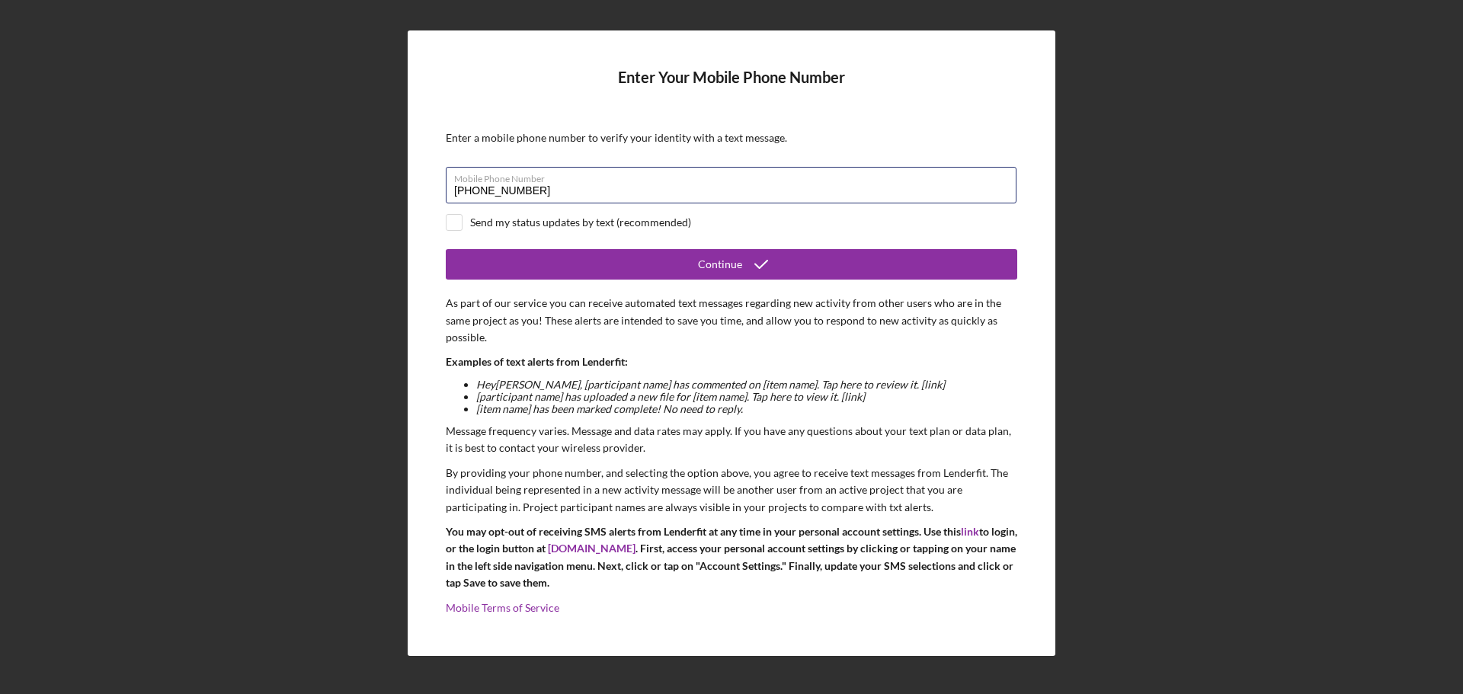 This screenshot has height=694, width=1463. What do you see at coordinates (735, 176) in the screenshot?
I see `label: Mobile Phone Number` at bounding box center [735, 176].